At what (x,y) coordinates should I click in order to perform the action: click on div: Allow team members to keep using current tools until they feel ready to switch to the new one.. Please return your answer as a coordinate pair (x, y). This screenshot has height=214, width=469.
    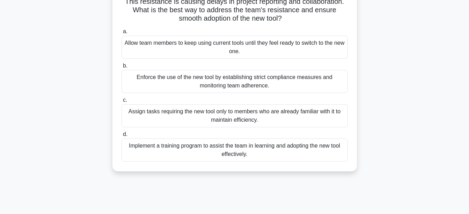
    Looking at the image, I should click on (234, 47).